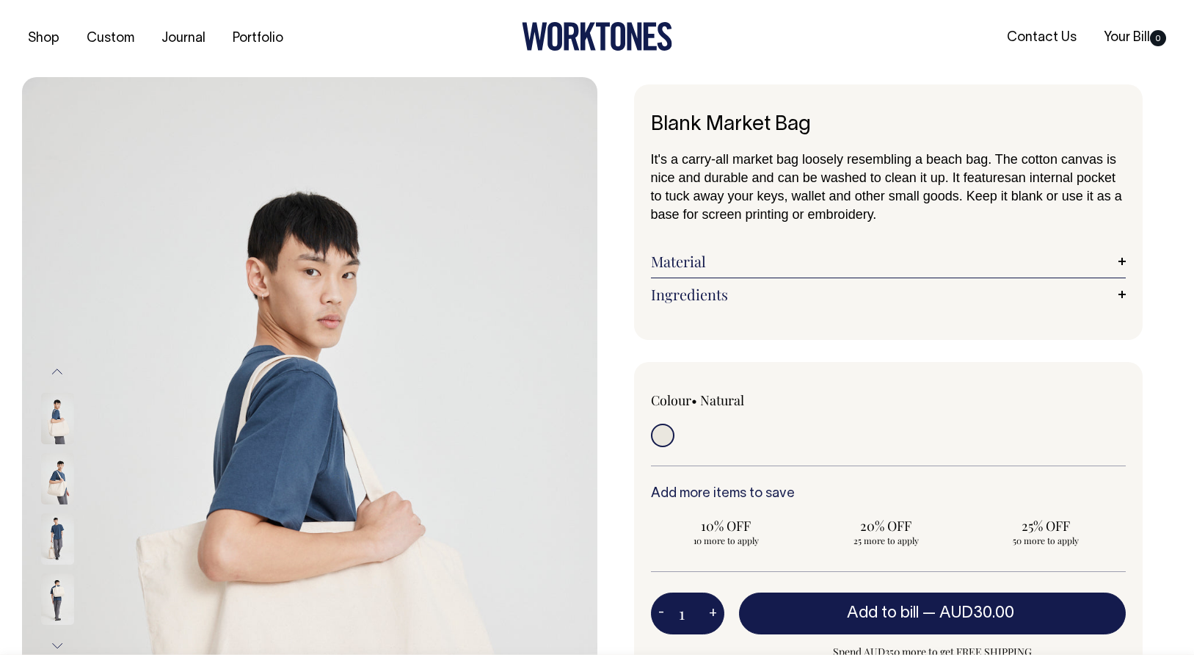  Describe the element at coordinates (258, 38) in the screenshot. I see `a: Portfolio` at that location.